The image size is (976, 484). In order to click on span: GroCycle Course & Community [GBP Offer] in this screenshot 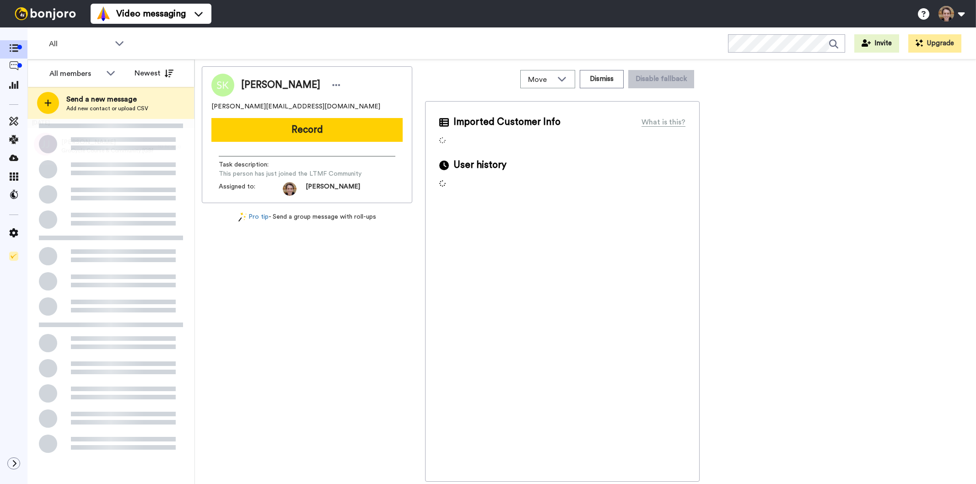, I will do `click(107, 151)`.